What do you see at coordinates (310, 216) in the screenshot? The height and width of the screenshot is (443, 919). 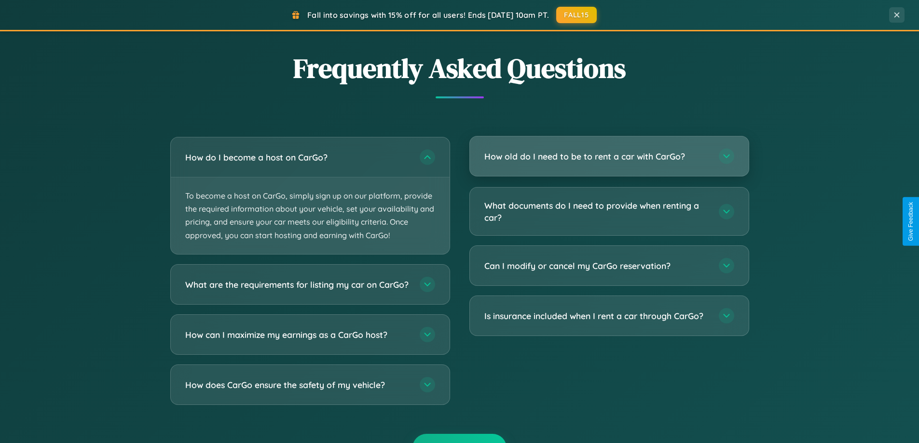 I see `p: To become a host on CarGo, simply sign up on our platform, provide the required information about...` at bounding box center [310, 216].